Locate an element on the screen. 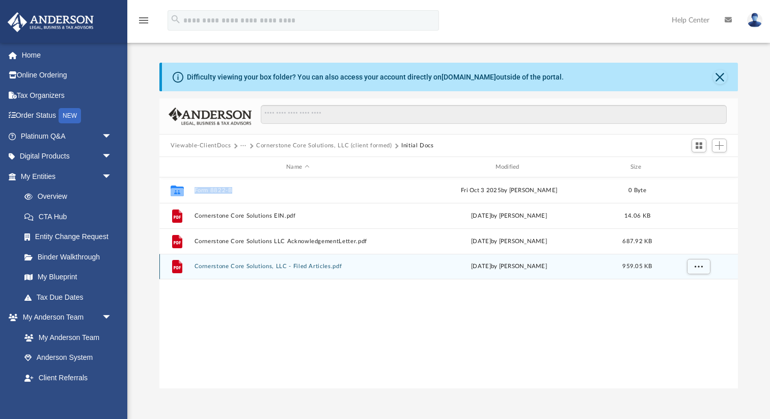 This screenshot has width=770, height=419. div: grid is located at coordinates (449, 283).